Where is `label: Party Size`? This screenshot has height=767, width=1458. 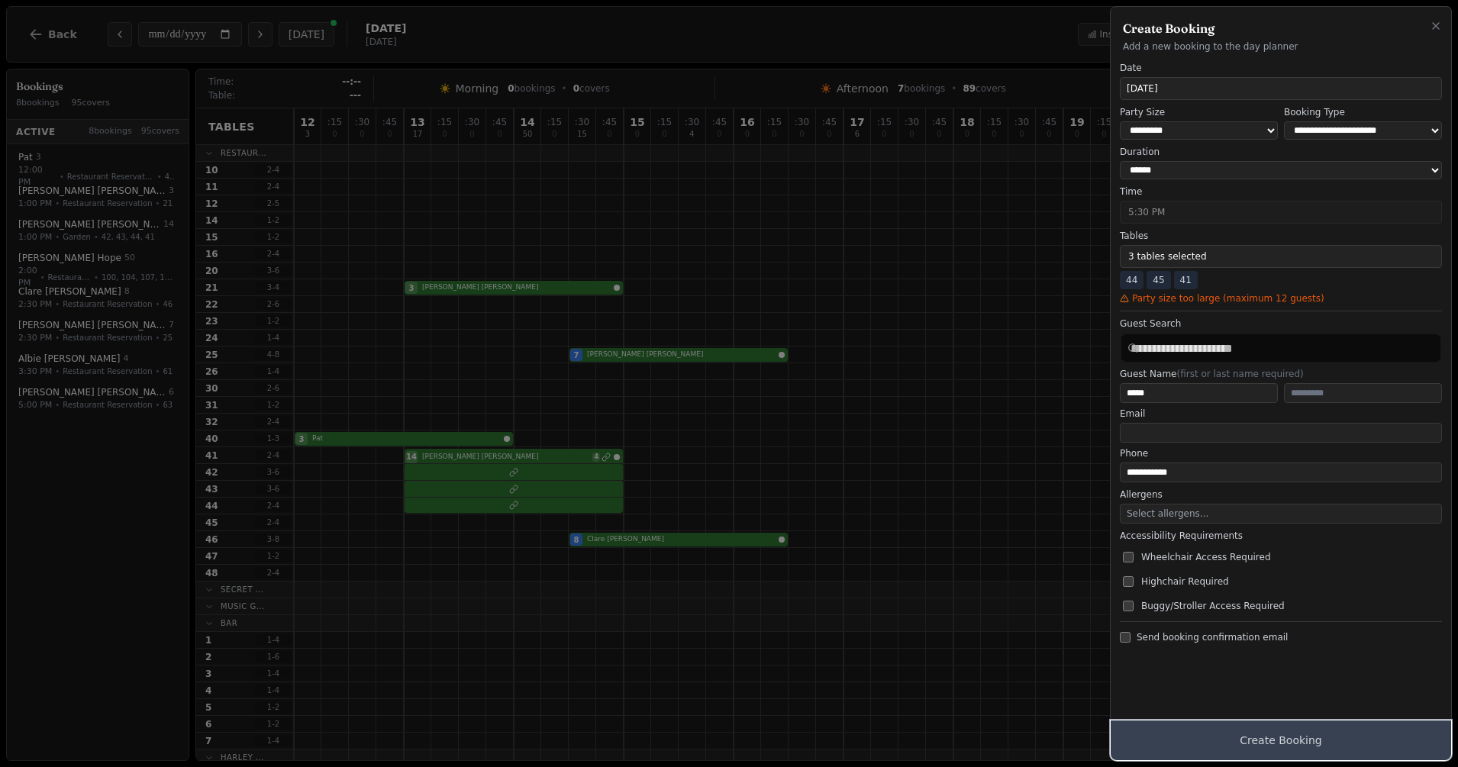 label: Party Size is located at coordinates (1198, 112).